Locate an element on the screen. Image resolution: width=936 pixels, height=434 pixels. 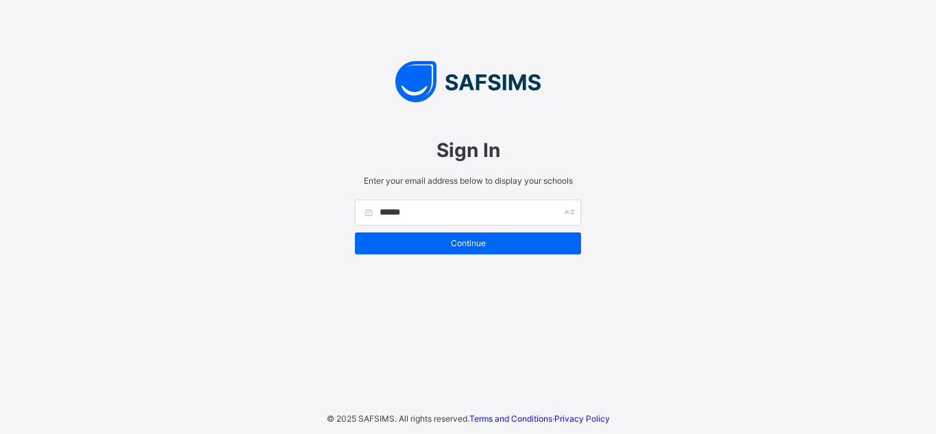
span: Continue is located at coordinates (468, 242).